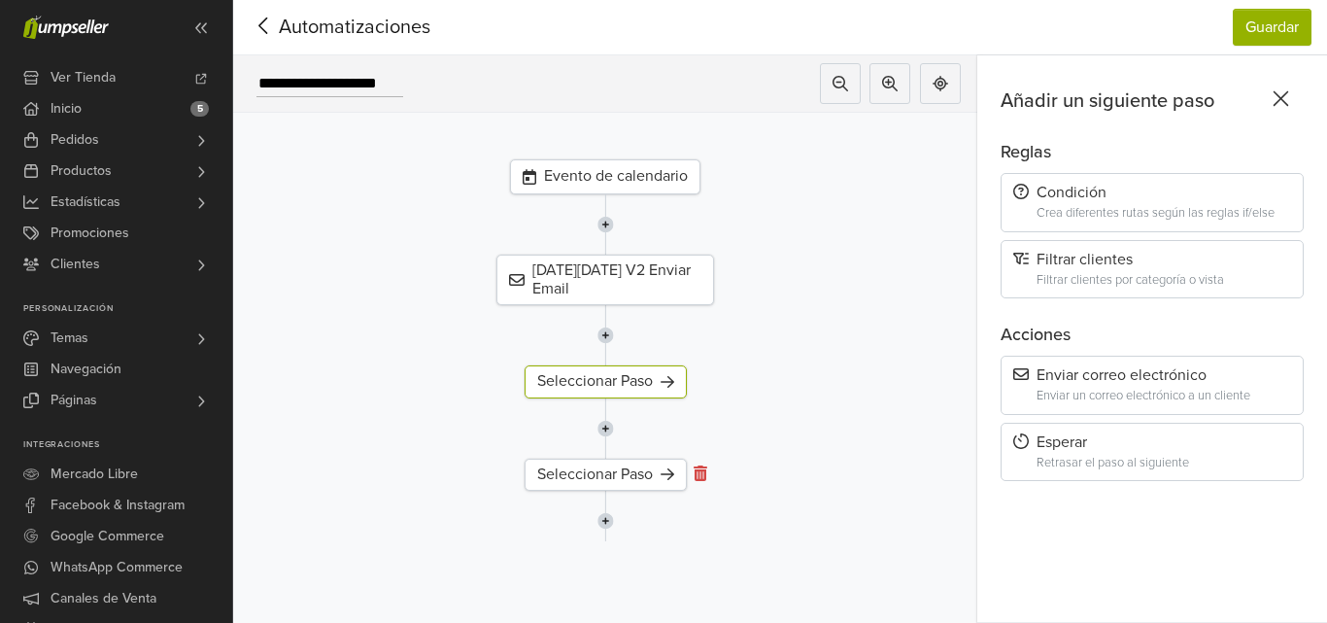 This screenshot has width=1327, height=623. Describe the element at coordinates (83, 78) in the screenshot. I see `span: Ver Tienda` at that location.